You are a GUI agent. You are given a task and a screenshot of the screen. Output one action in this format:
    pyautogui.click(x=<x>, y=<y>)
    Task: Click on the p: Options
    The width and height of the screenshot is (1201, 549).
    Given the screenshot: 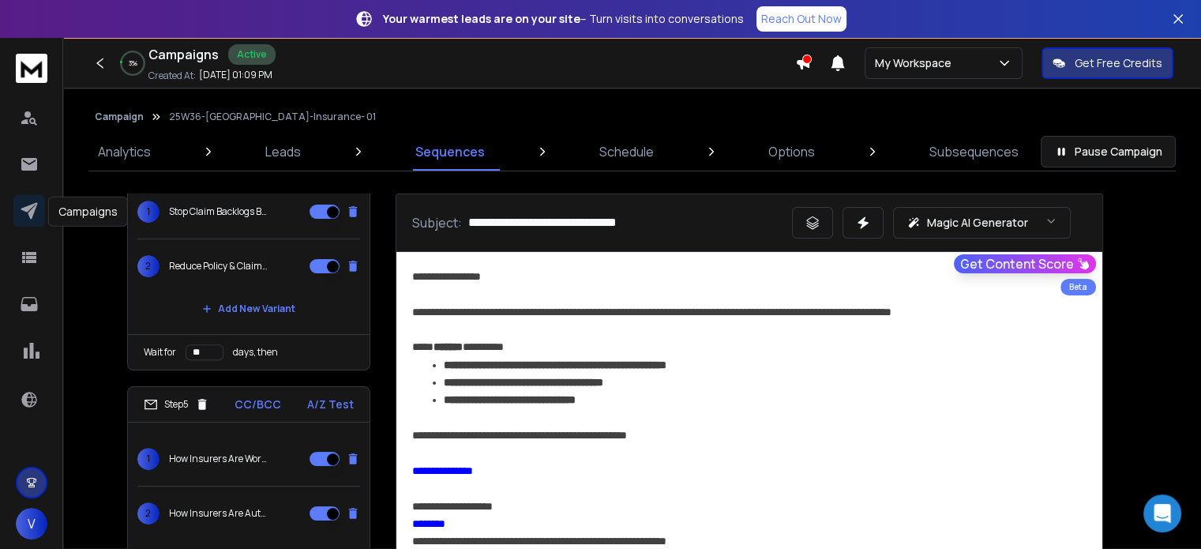 What is the action you would take?
    pyautogui.click(x=791, y=152)
    